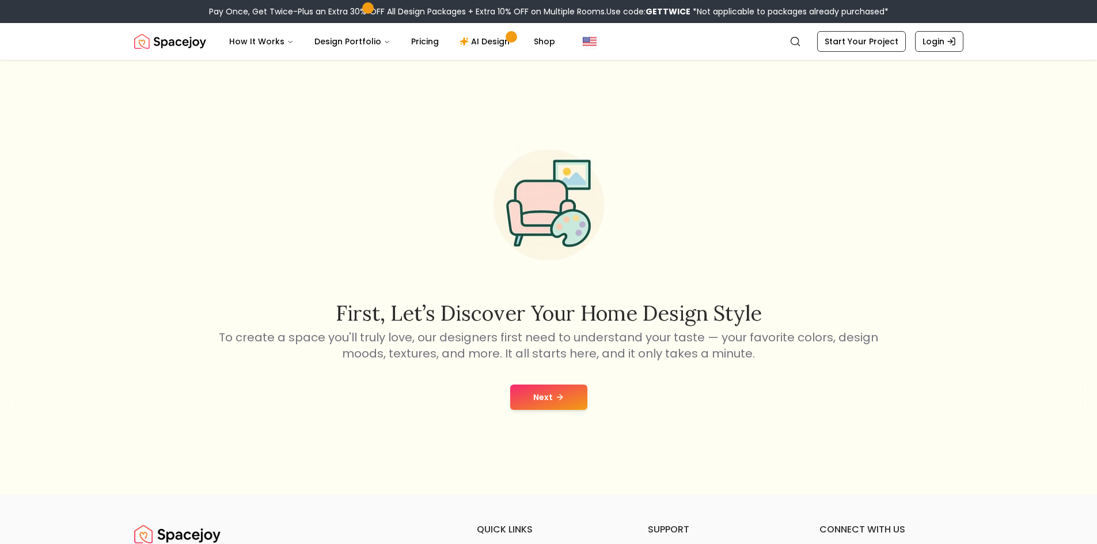 This screenshot has width=1097, height=544. Describe the element at coordinates (861, 41) in the screenshot. I see `a: Start Your Project` at that location.